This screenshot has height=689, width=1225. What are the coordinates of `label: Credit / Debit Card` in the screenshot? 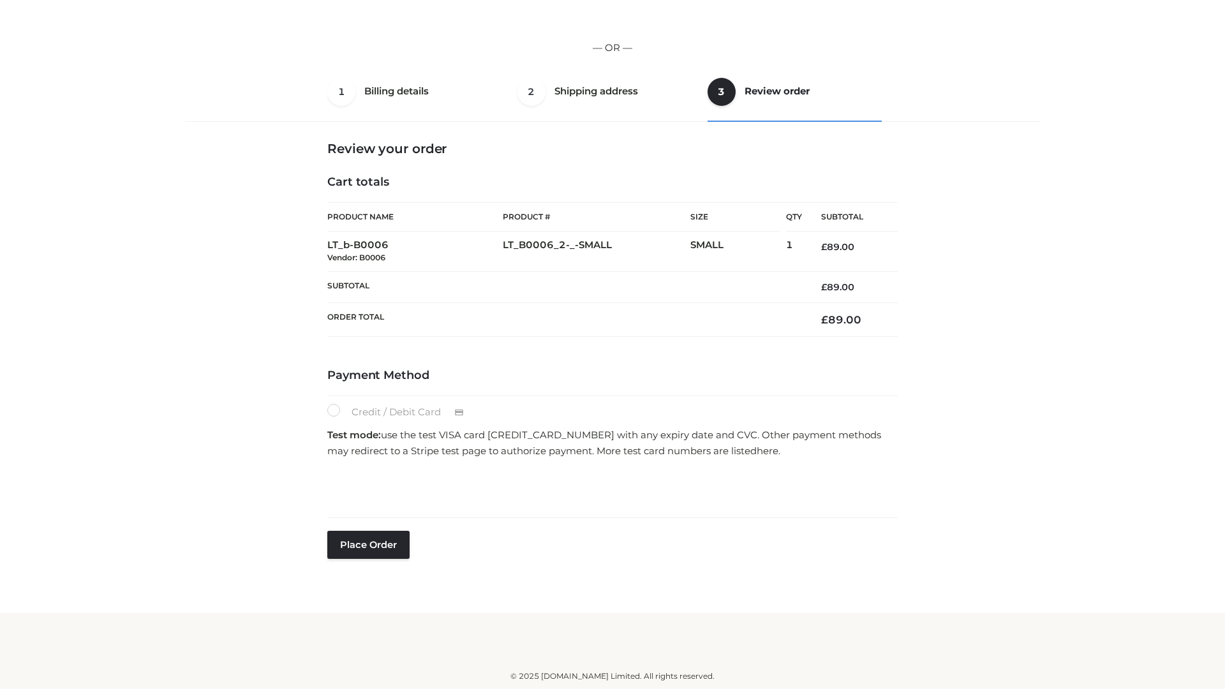 It's located at (402, 412).